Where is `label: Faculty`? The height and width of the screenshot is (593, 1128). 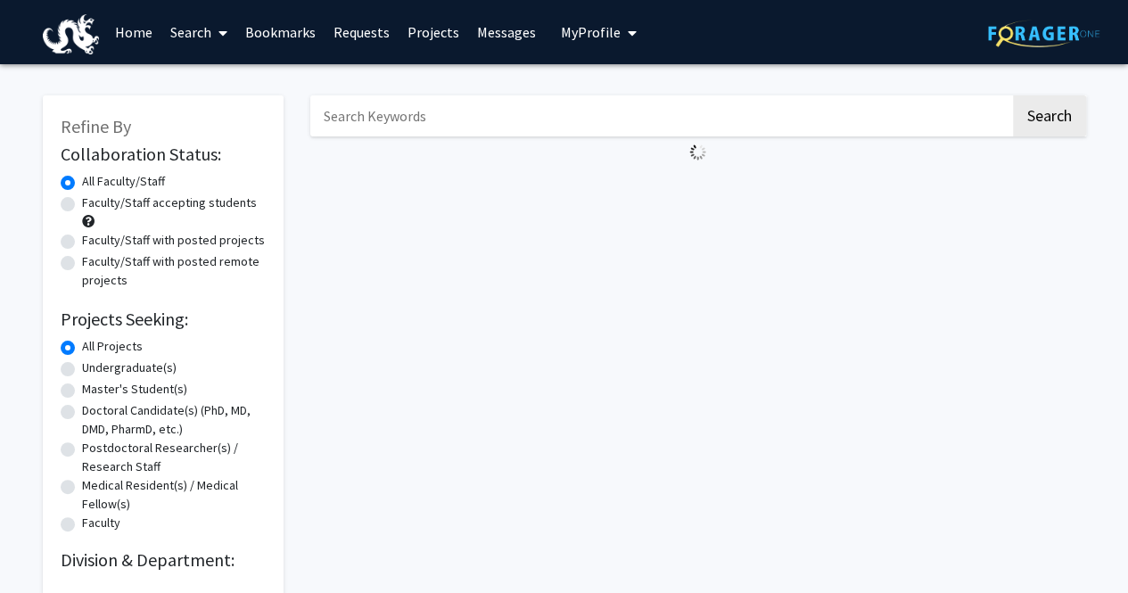 label: Faculty is located at coordinates (101, 523).